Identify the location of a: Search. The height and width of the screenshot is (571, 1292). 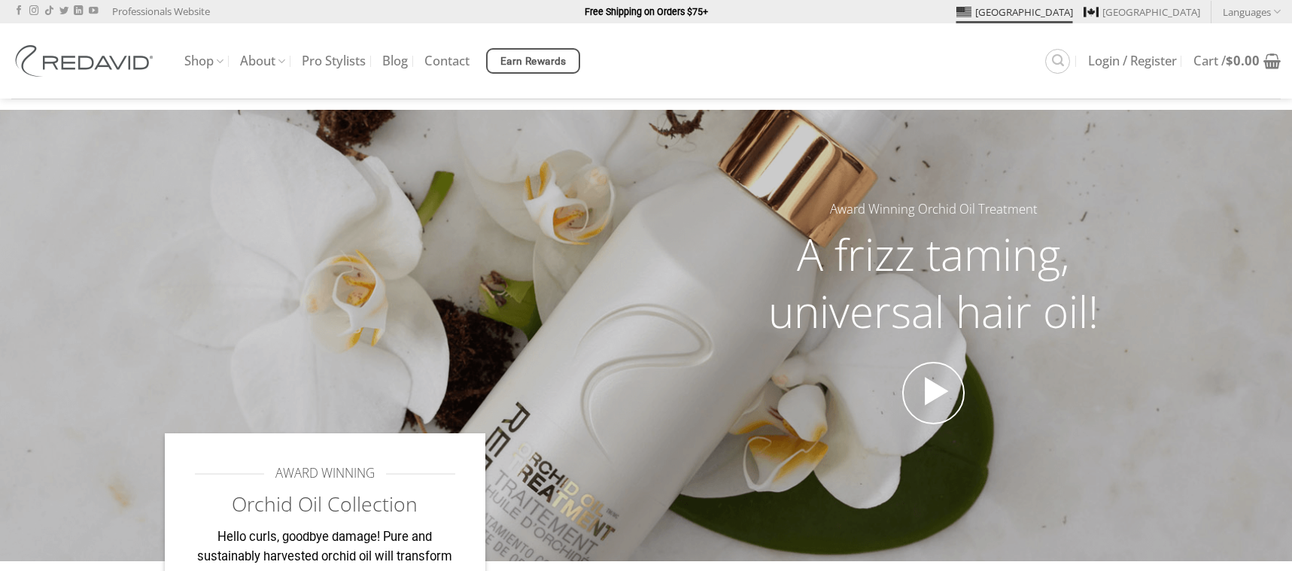
(1057, 61).